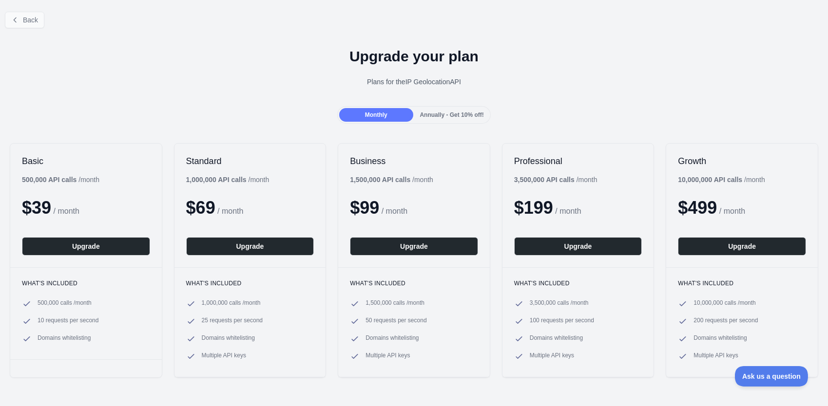 Image resolution: width=828 pixels, height=406 pixels. What do you see at coordinates (364, 208) in the screenshot?
I see `span: $ 99` at bounding box center [364, 208].